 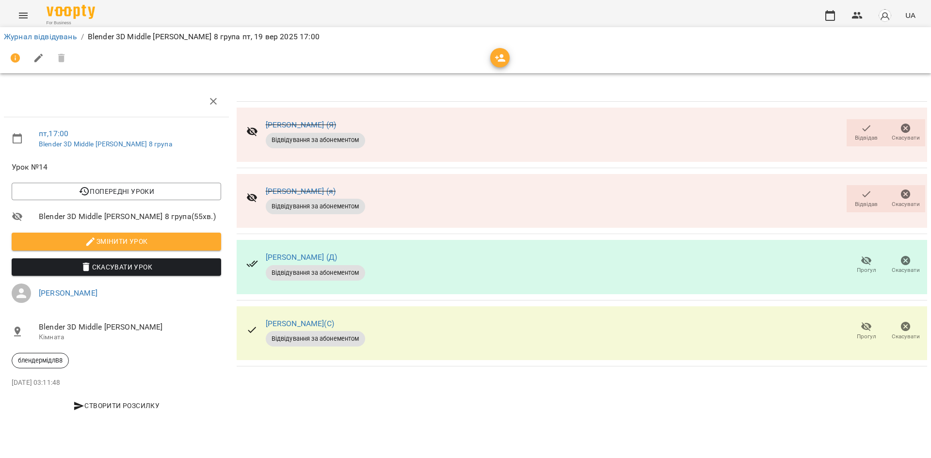 What do you see at coordinates (116, 192) in the screenshot?
I see `span: Попередні уроки` at bounding box center [116, 192].